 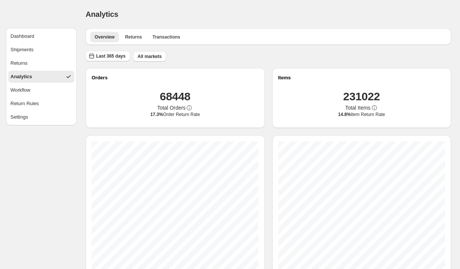 What do you see at coordinates (111, 56) in the screenshot?
I see `span: Last 365 days` at bounding box center [111, 56].